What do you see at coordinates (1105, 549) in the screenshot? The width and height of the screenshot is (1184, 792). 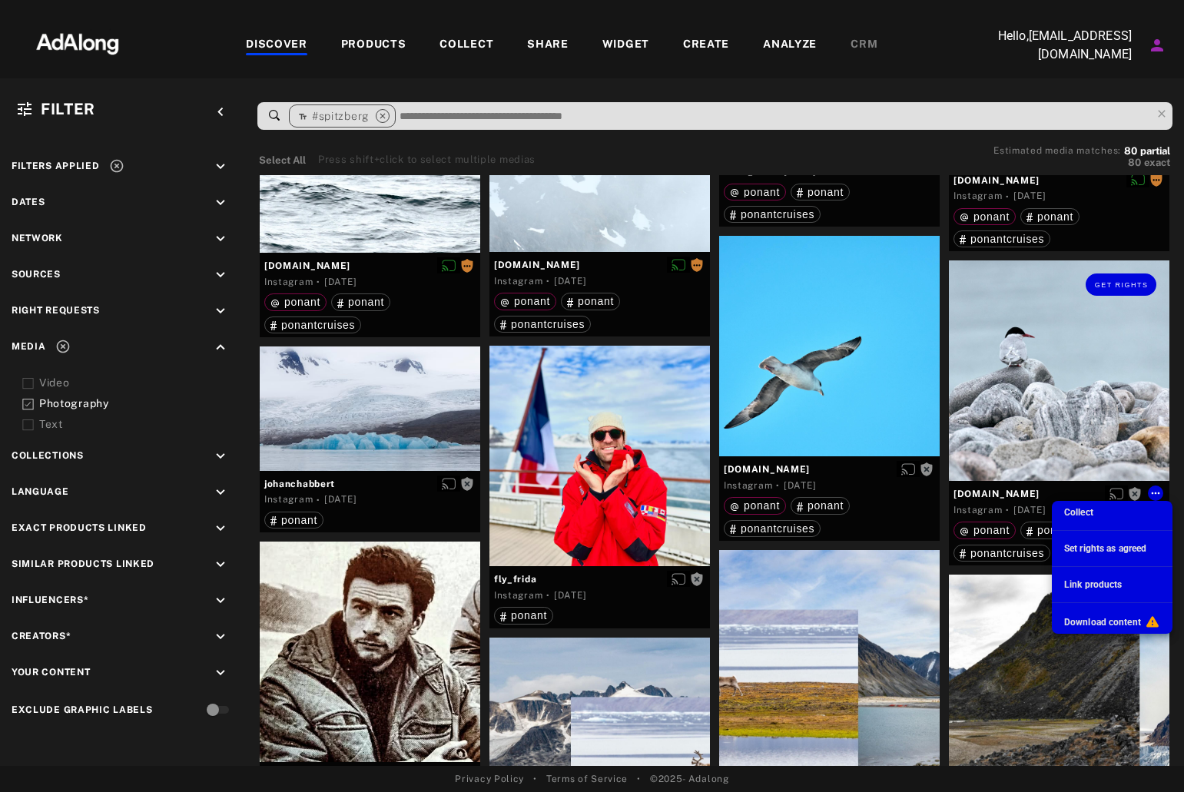 I see `span: Set rights as agreed` at bounding box center [1105, 549].